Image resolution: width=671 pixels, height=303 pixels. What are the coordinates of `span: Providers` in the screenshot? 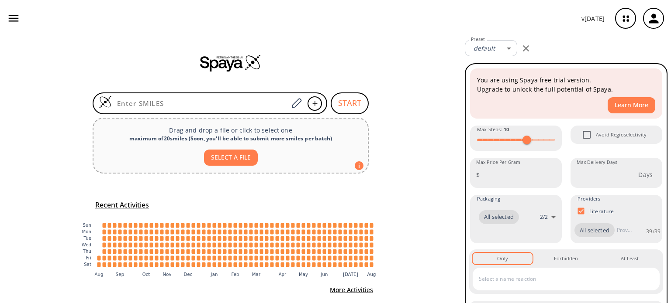 It's located at (589, 199).